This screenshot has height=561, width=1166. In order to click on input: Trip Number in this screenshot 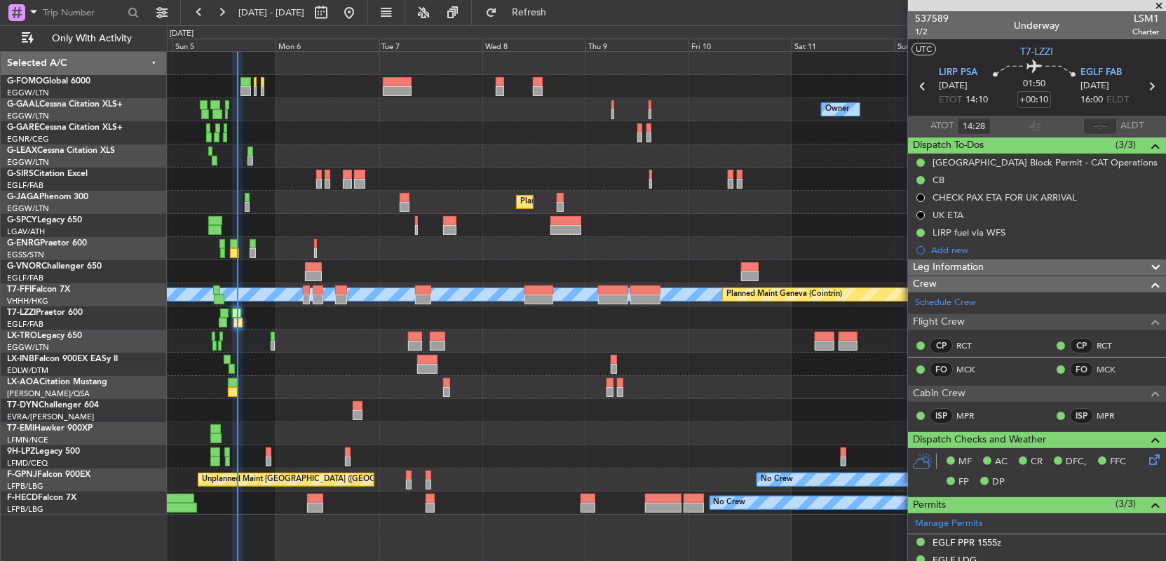, I will do `click(83, 13)`.